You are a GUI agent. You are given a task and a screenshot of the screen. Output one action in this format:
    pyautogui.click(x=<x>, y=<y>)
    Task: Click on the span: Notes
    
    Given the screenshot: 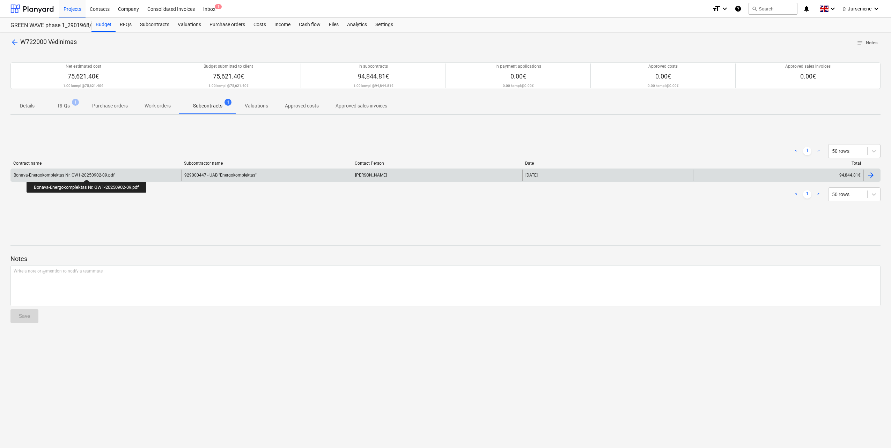 What is the action you would take?
    pyautogui.click(x=867, y=43)
    